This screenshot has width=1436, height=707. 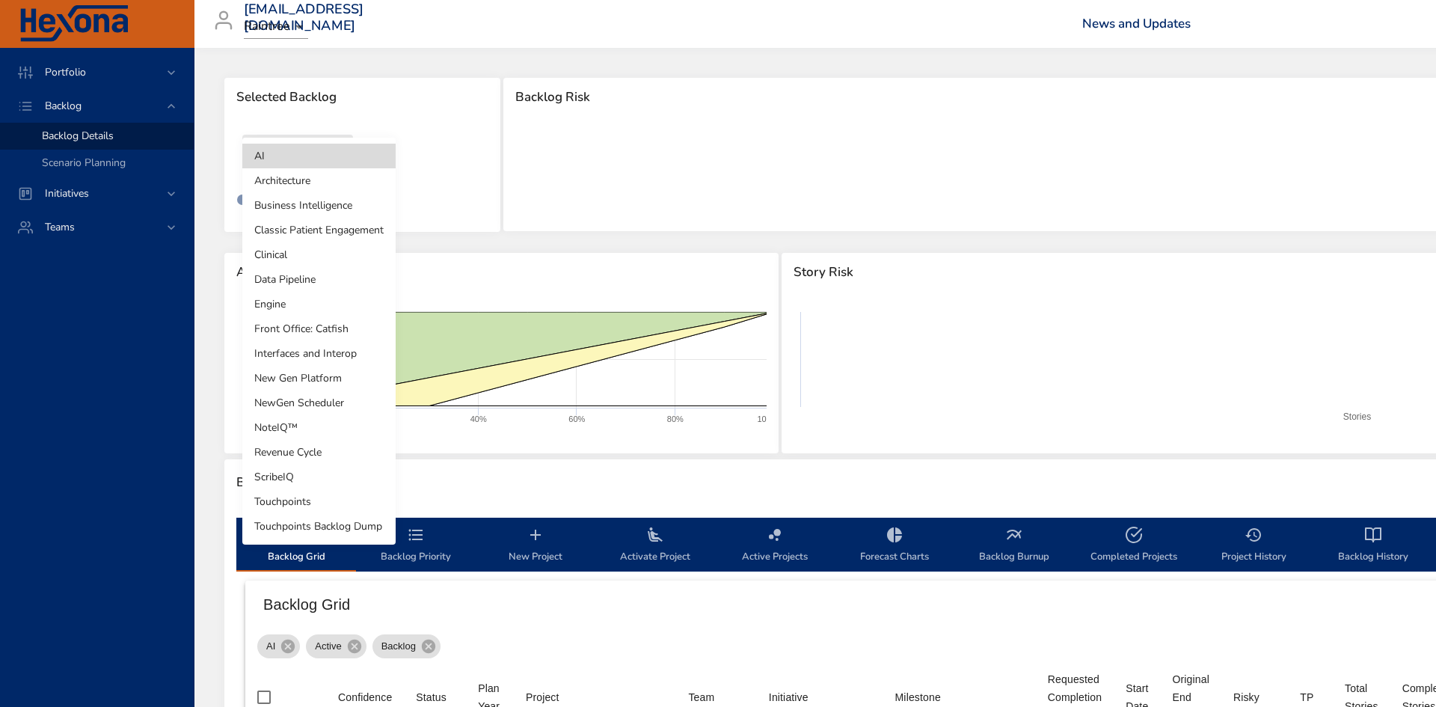 I want to click on li: Data Pipeline, so click(x=319, y=279).